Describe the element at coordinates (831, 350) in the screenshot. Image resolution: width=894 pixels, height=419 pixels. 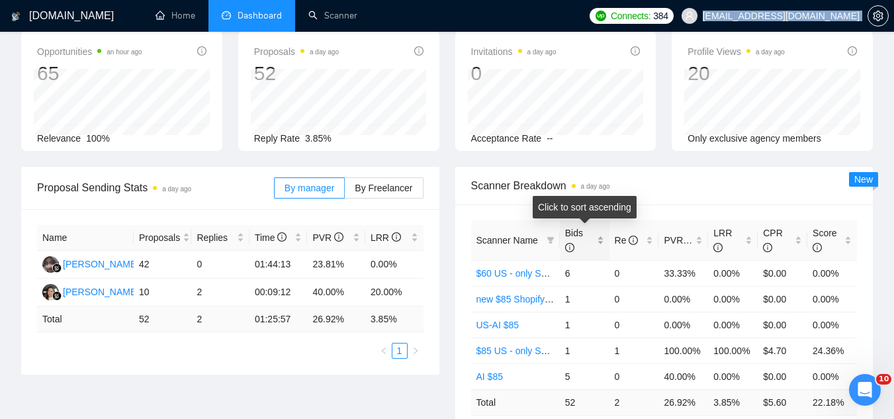
I see `td: 24.36%` at that location.